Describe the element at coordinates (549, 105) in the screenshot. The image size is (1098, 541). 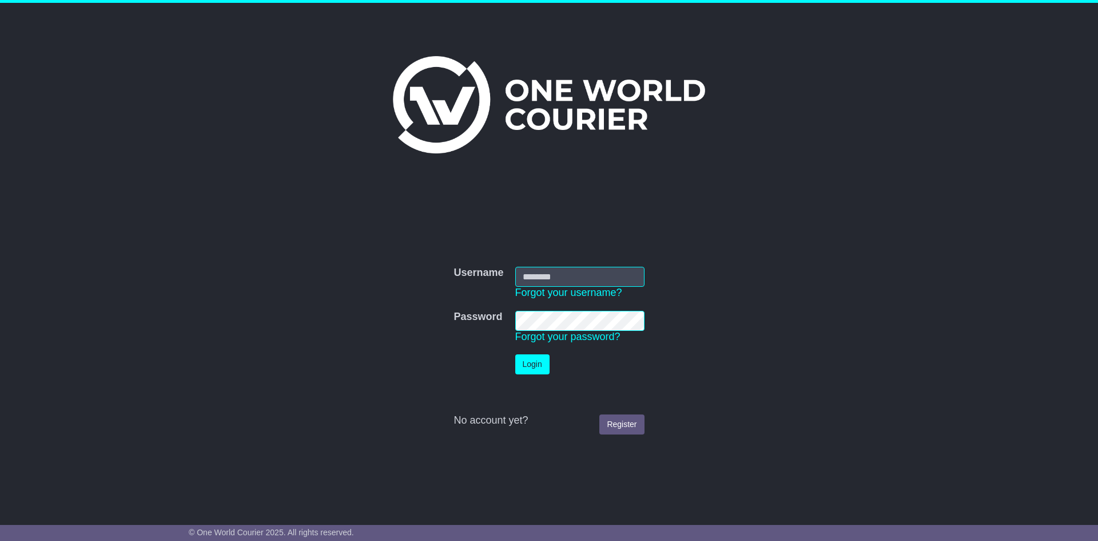
I see `img: One World` at that location.